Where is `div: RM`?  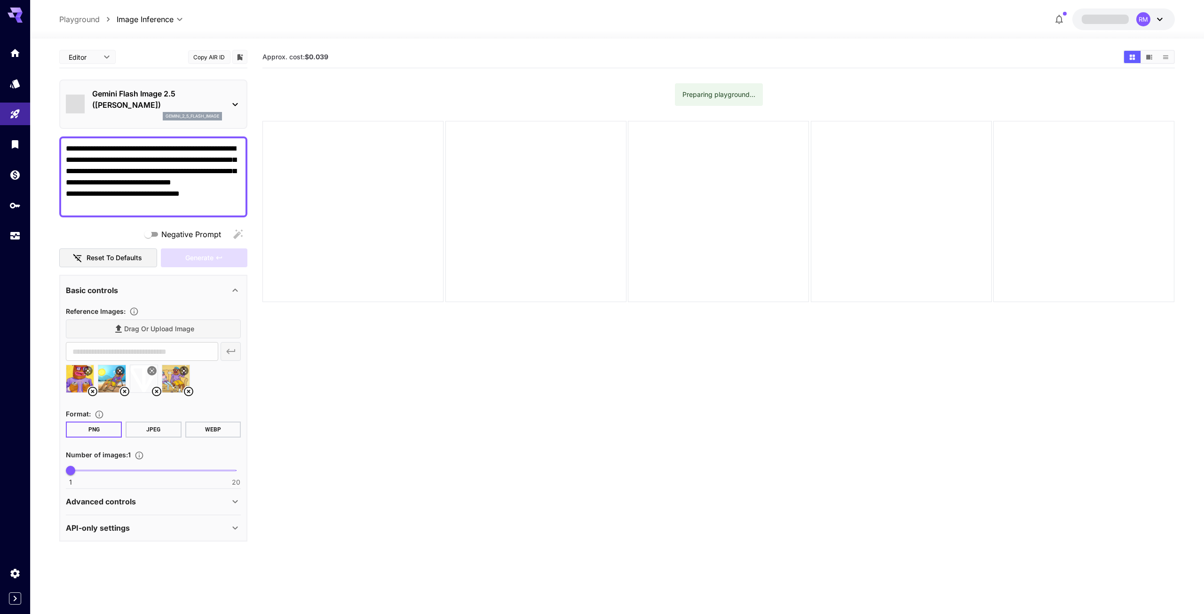 div: RM is located at coordinates (1143, 19).